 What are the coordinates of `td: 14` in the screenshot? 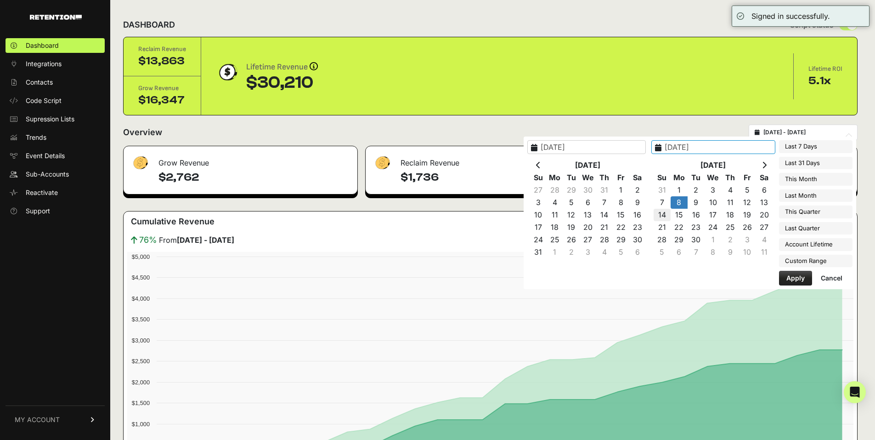 It's located at (604, 214).